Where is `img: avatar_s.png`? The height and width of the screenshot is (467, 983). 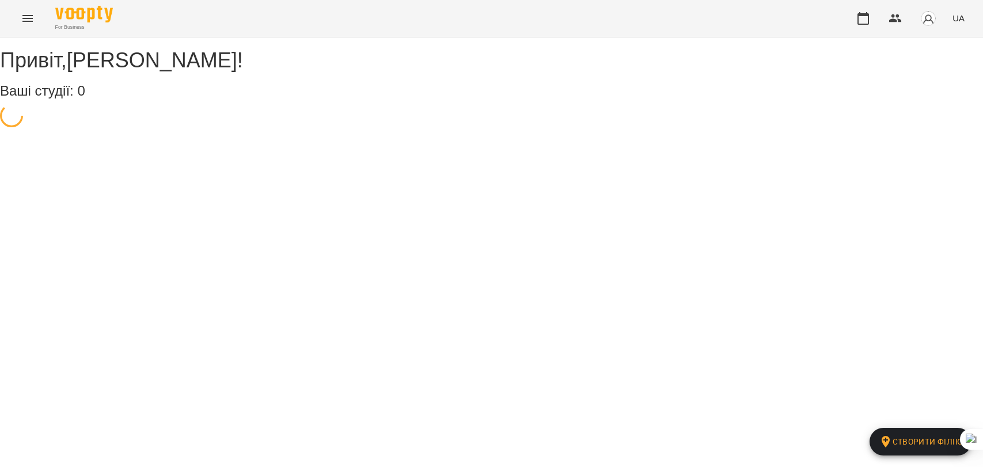 img: avatar_s.png is located at coordinates (928, 18).